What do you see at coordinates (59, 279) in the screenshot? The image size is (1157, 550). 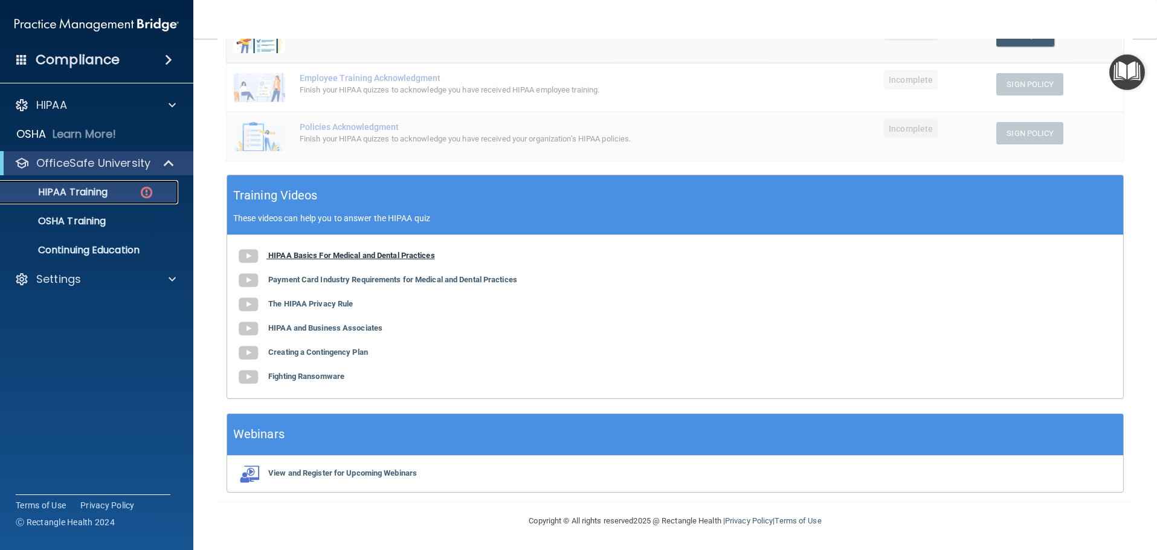 I see `p: Settings` at bounding box center [59, 279].